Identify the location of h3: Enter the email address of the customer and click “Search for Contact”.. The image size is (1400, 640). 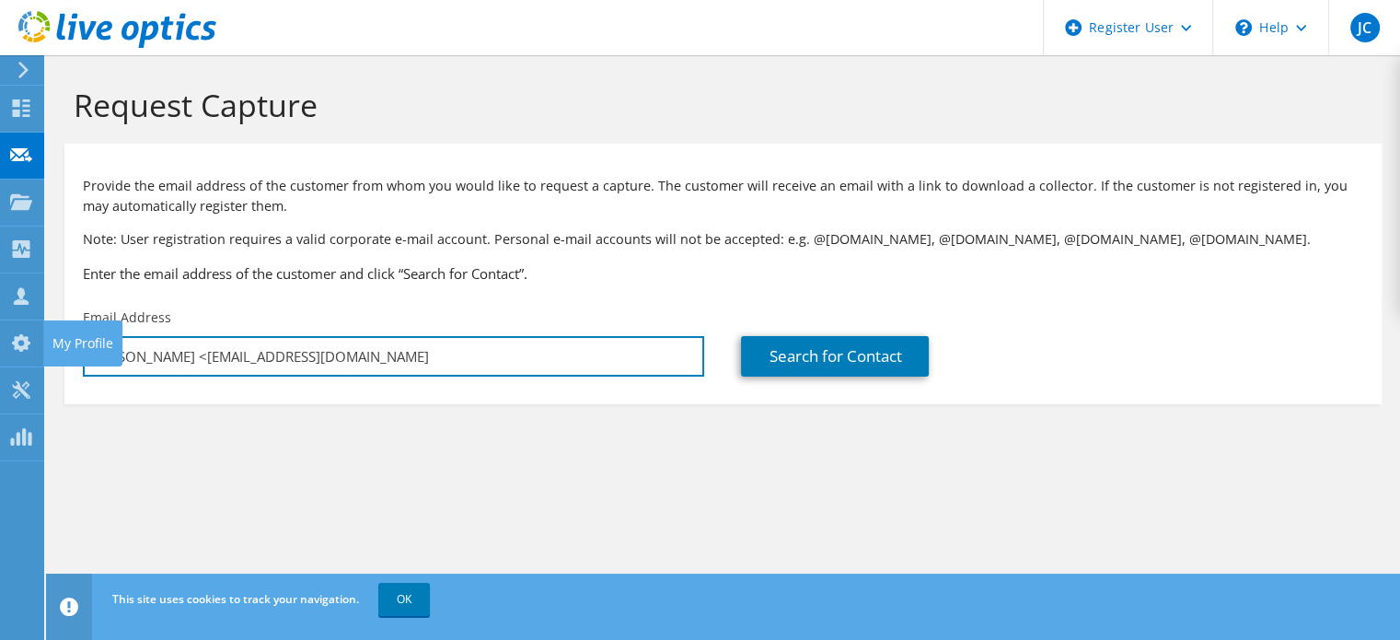
(722, 273).